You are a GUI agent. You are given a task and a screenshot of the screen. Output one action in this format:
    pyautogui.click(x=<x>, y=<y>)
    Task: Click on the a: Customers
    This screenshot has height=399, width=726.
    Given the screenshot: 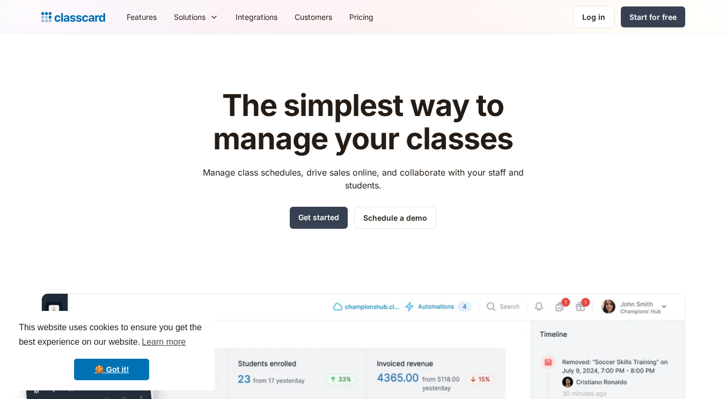 What is the action you would take?
    pyautogui.click(x=314, y=17)
    